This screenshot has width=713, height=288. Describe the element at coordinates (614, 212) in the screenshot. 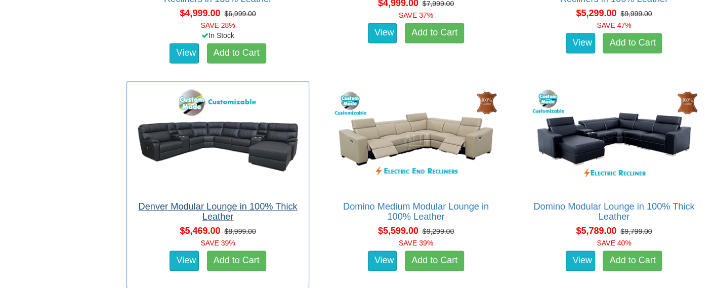

I see `a: Domino Modular Lounge in 100% Thick Leather` at that location.